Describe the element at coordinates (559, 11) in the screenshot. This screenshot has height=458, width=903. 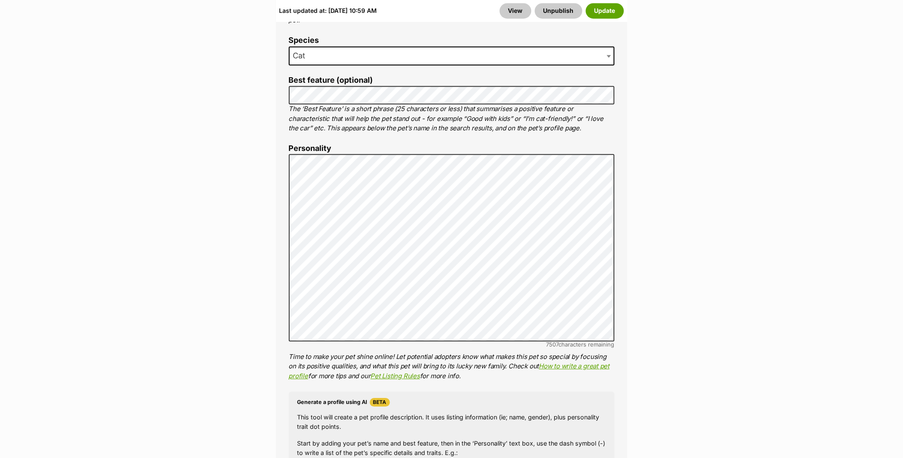
I see `button: Unpublish` at that location.